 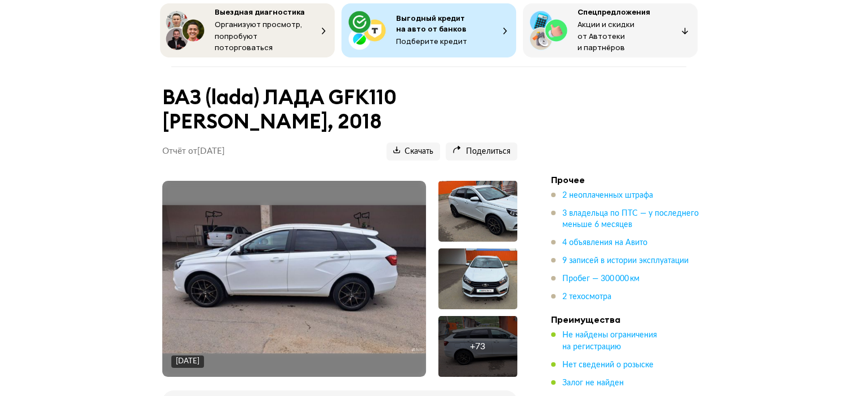 What do you see at coordinates (259, 36) in the screenshot?
I see `span: Организуют просмотр, попробуют поторговаться` at bounding box center [259, 36].